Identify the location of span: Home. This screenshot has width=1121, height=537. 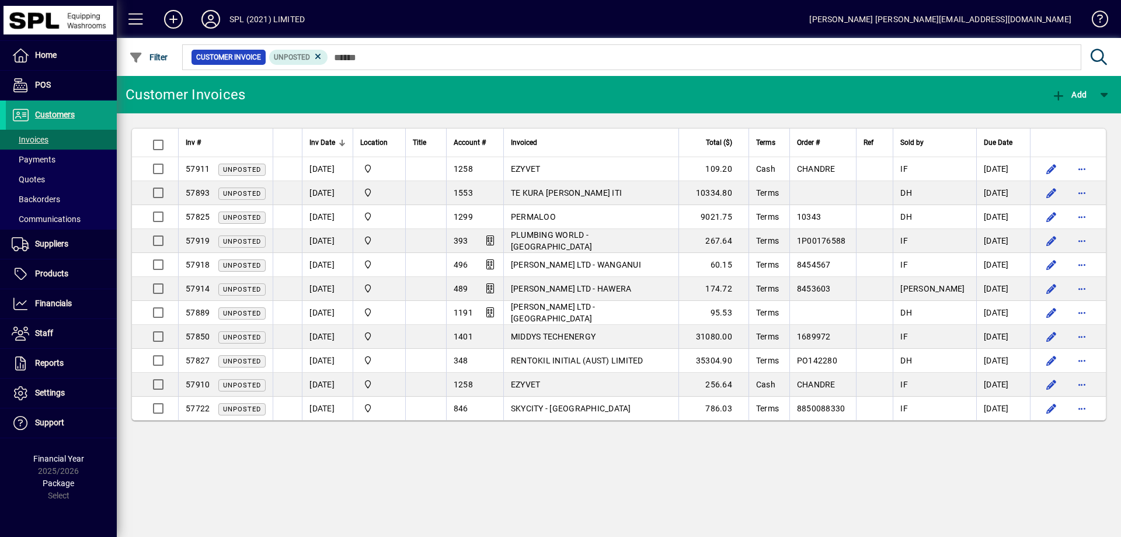
(46, 55).